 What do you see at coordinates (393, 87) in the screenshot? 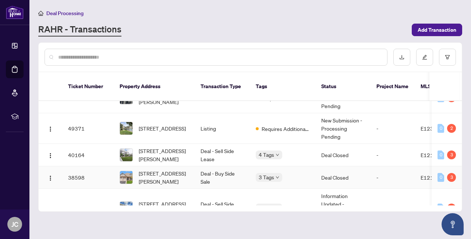
I see `th: Project Name` at bounding box center [393, 87].